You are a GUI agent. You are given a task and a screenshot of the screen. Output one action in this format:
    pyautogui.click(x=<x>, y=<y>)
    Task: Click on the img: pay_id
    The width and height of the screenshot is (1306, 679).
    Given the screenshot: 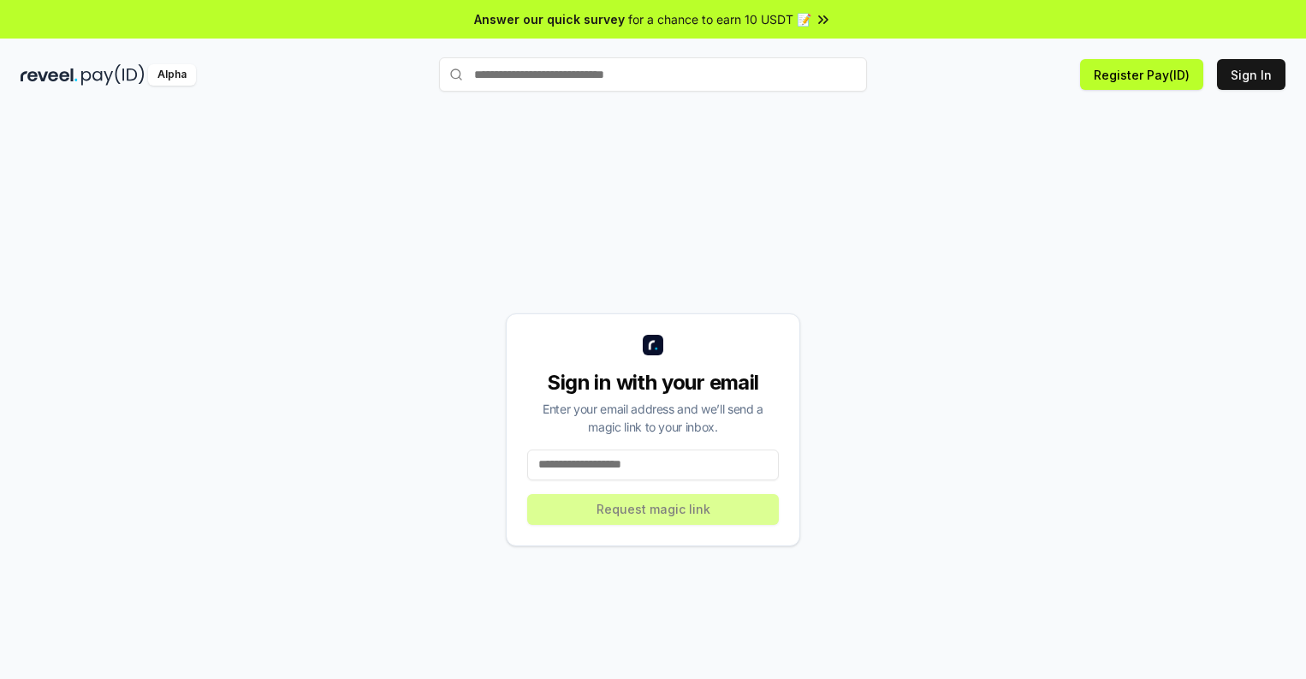 What is the action you would take?
    pyautogui.click(x=113, y=74)
    